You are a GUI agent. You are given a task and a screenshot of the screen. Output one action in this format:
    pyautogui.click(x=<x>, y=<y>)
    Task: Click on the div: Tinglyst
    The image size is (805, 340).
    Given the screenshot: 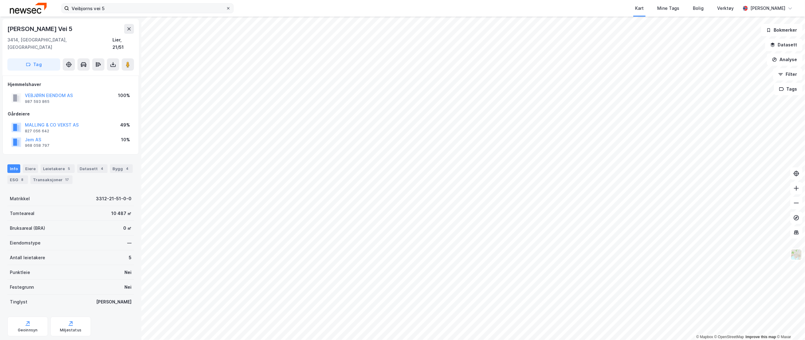 What is the action you would take?
    pyautogui.click(x=18, y=302)
    